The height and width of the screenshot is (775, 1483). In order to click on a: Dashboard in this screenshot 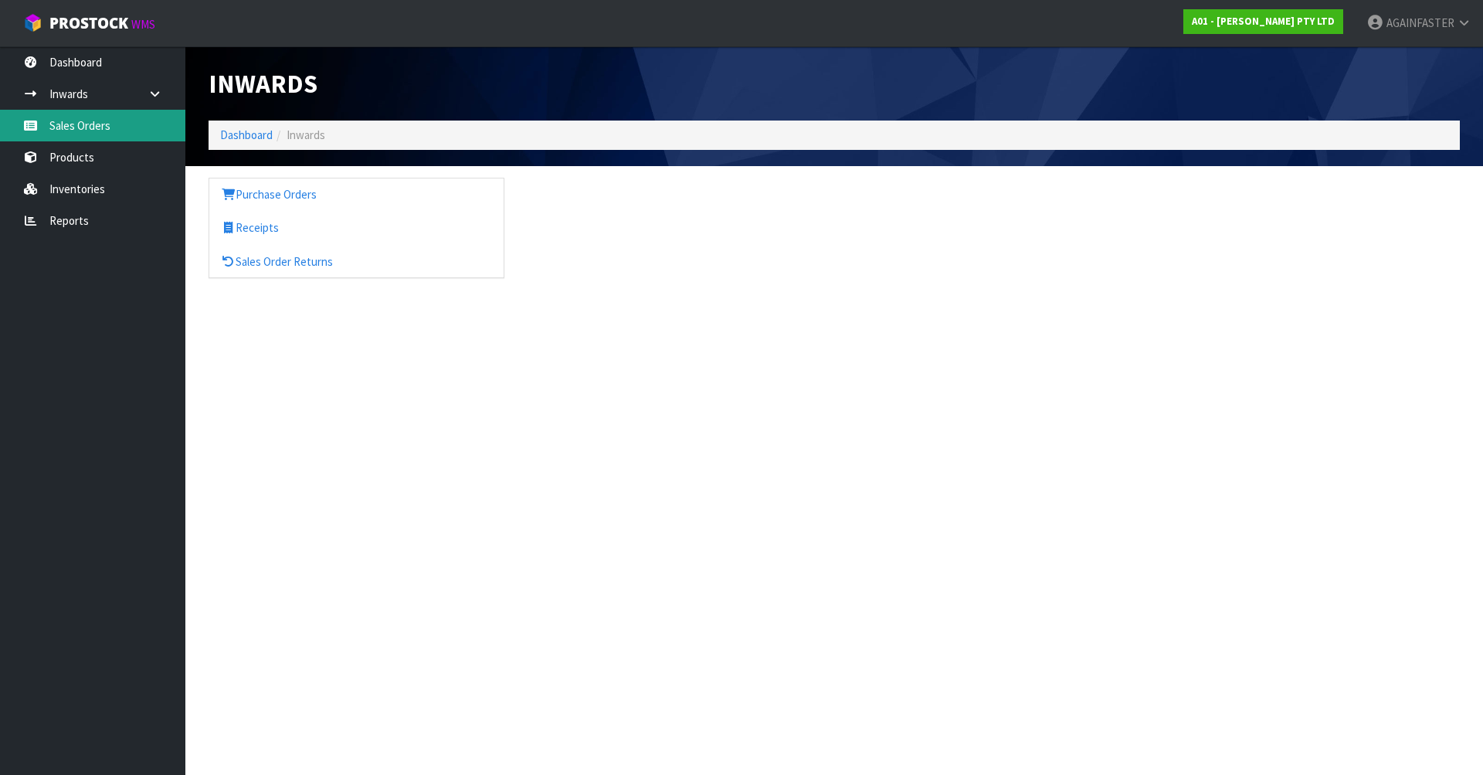, I will do `click(246, 134)`.